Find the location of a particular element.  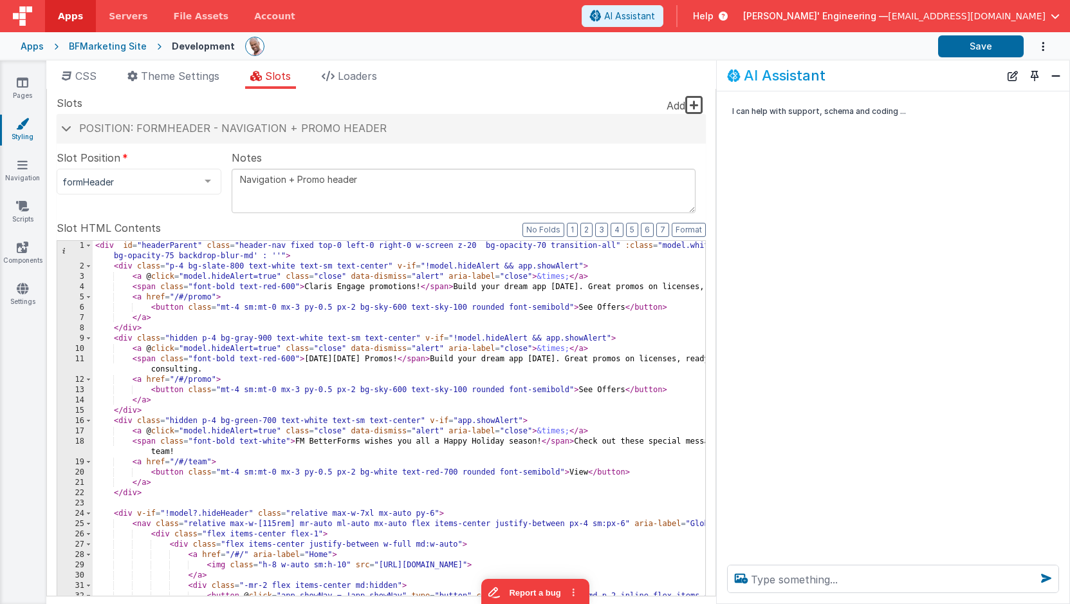

div: Apps is located at coordinates (32, 46).